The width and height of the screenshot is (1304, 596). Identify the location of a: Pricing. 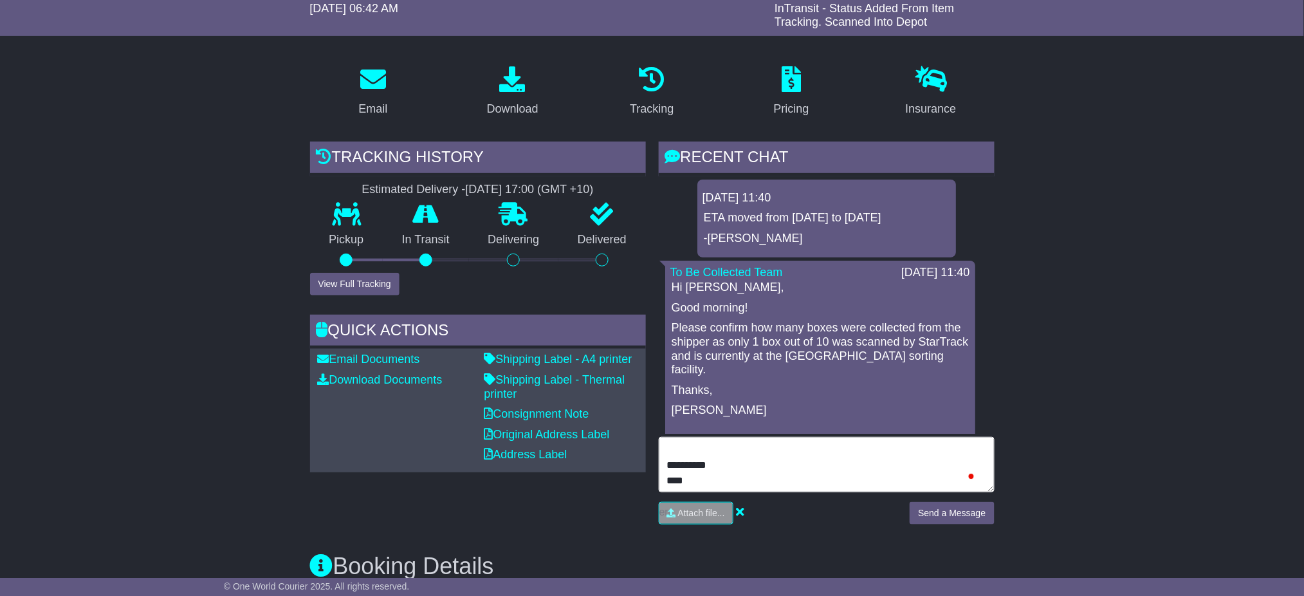
(791, 92).